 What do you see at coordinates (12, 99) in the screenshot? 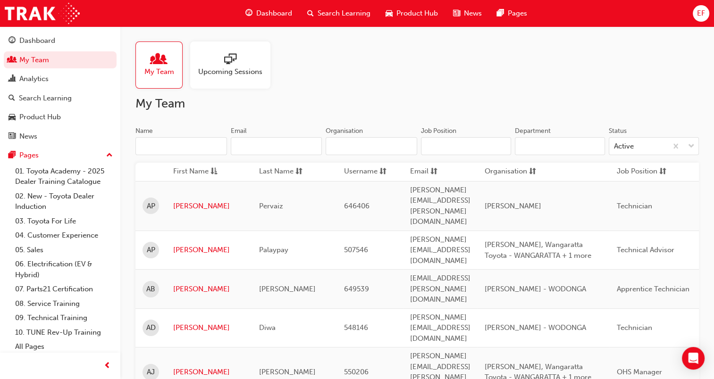
I see `span: search-icon` at bounding box center [12, 99].